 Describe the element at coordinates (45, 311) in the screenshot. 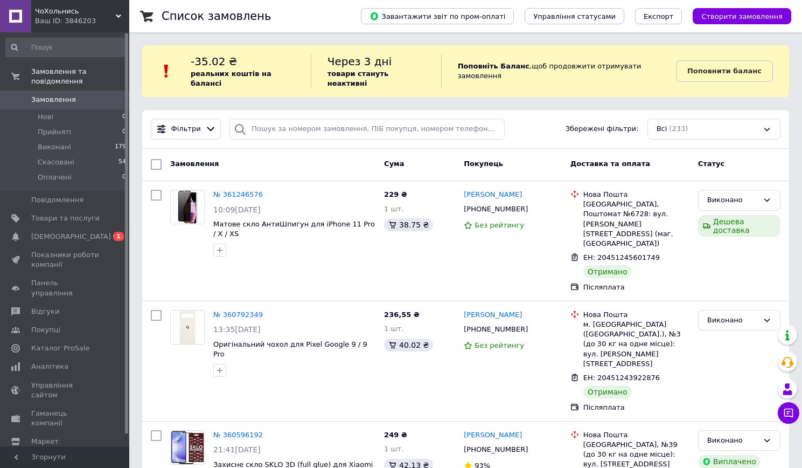

I see `span: Відгуки` at that location.